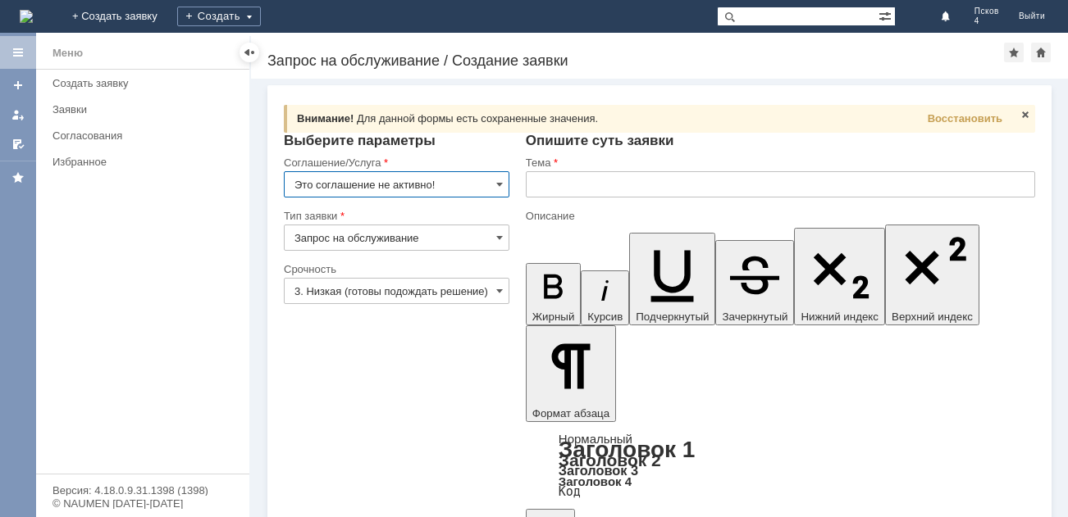  I want to click on a: Согласования, so click(146, 135).